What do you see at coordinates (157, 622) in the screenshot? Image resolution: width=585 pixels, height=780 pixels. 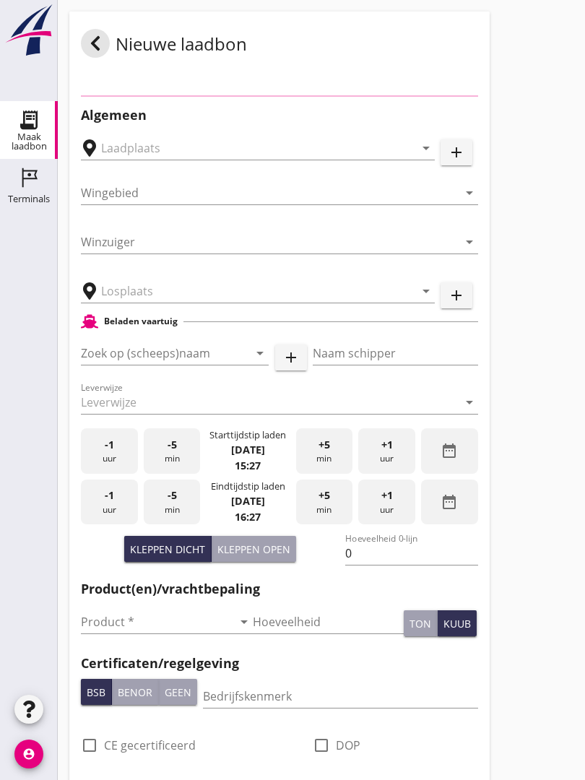 I see `input: Product *` at bounding box center [157, 622].